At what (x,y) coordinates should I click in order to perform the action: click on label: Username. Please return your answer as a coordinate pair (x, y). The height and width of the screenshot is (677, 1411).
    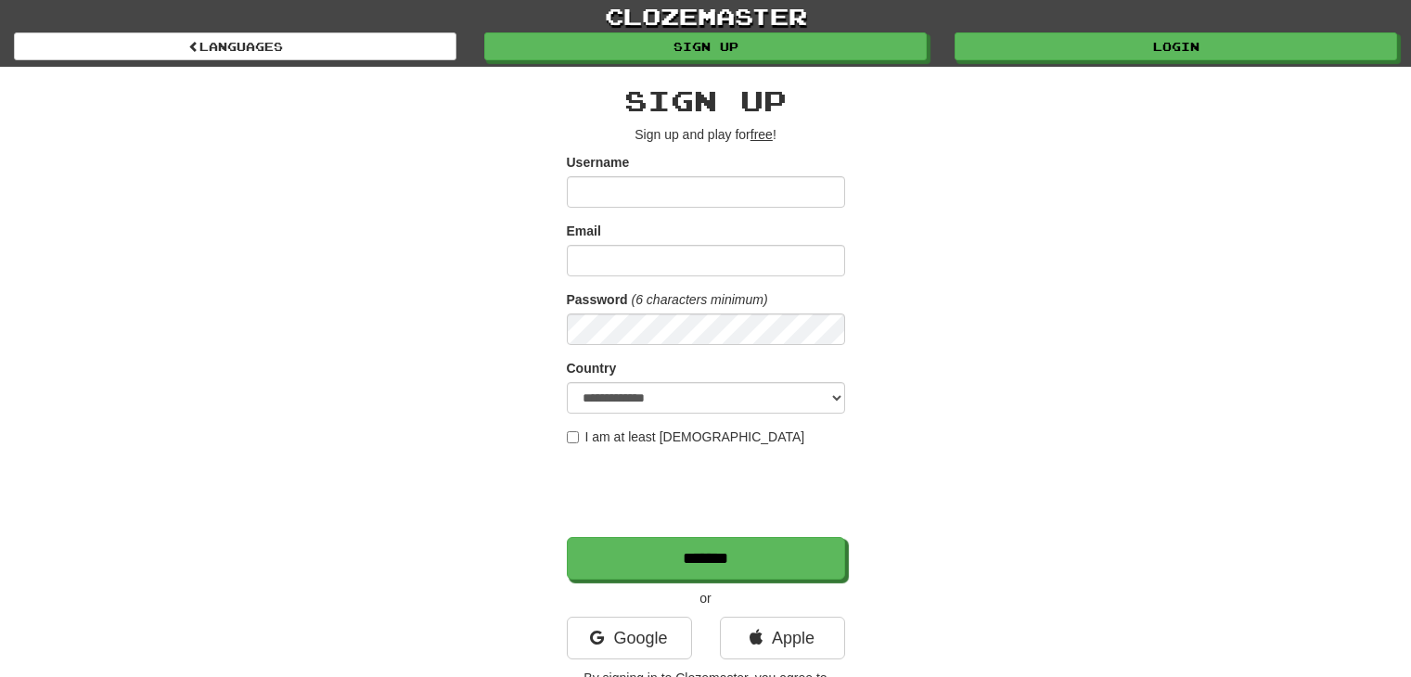
    Looking at the image, I should click on (598, 162).